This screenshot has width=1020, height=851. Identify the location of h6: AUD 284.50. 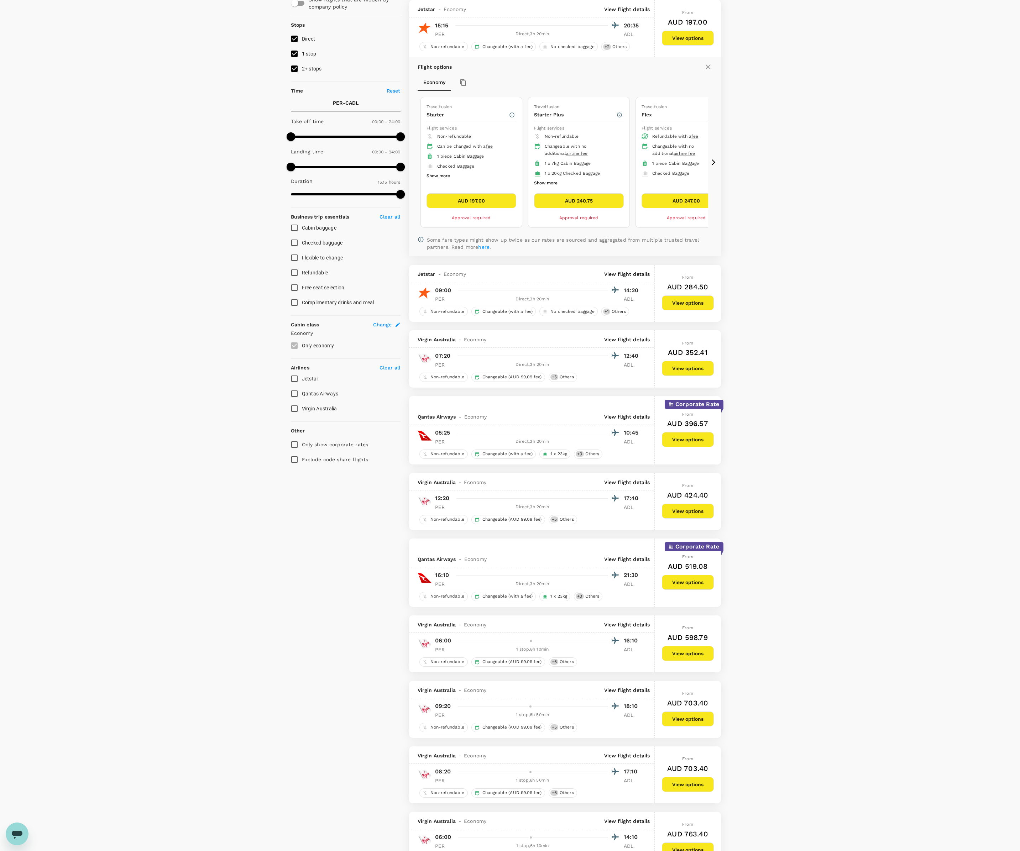
(688, 287).